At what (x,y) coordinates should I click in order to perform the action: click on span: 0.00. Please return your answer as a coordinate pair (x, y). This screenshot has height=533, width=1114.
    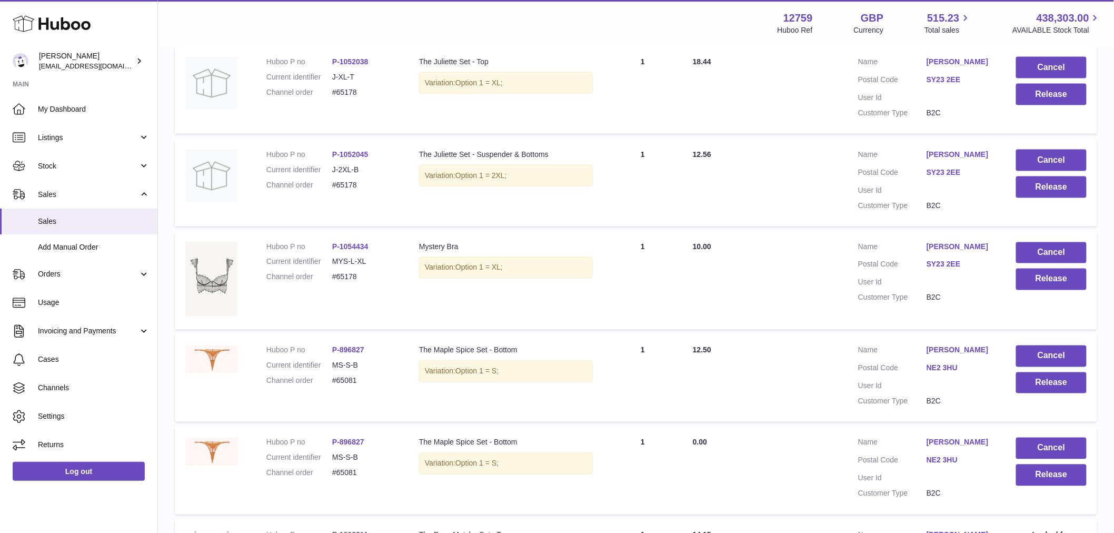
    Looking at the image, I should click on (700, 442).